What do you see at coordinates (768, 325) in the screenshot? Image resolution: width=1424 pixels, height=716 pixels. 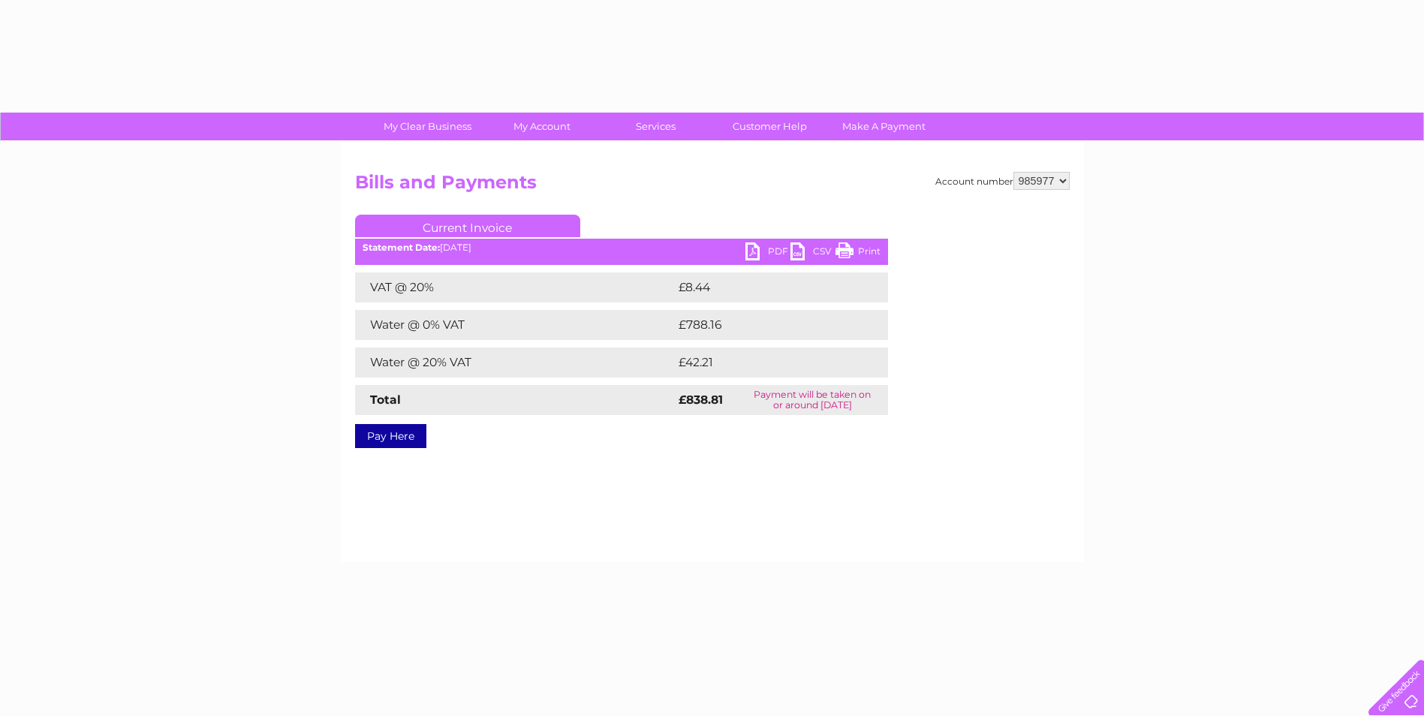 I see `td: £788.16` at bounding box center [768, 325].